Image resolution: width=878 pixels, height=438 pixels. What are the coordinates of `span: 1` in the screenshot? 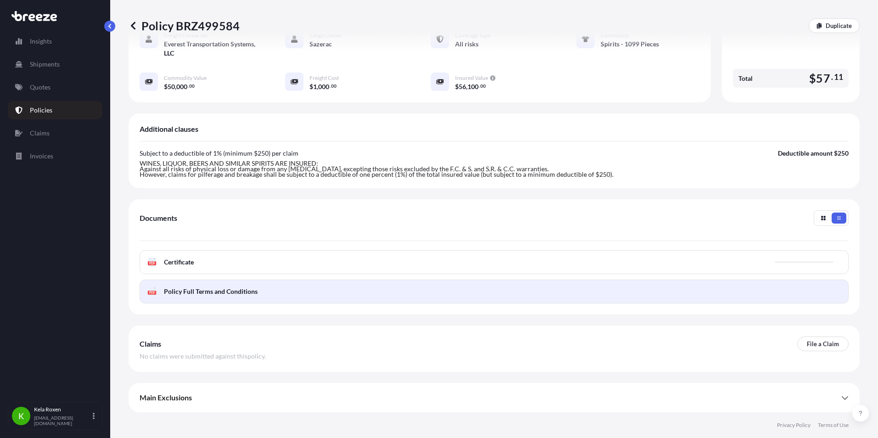 It's located at (315, 87).